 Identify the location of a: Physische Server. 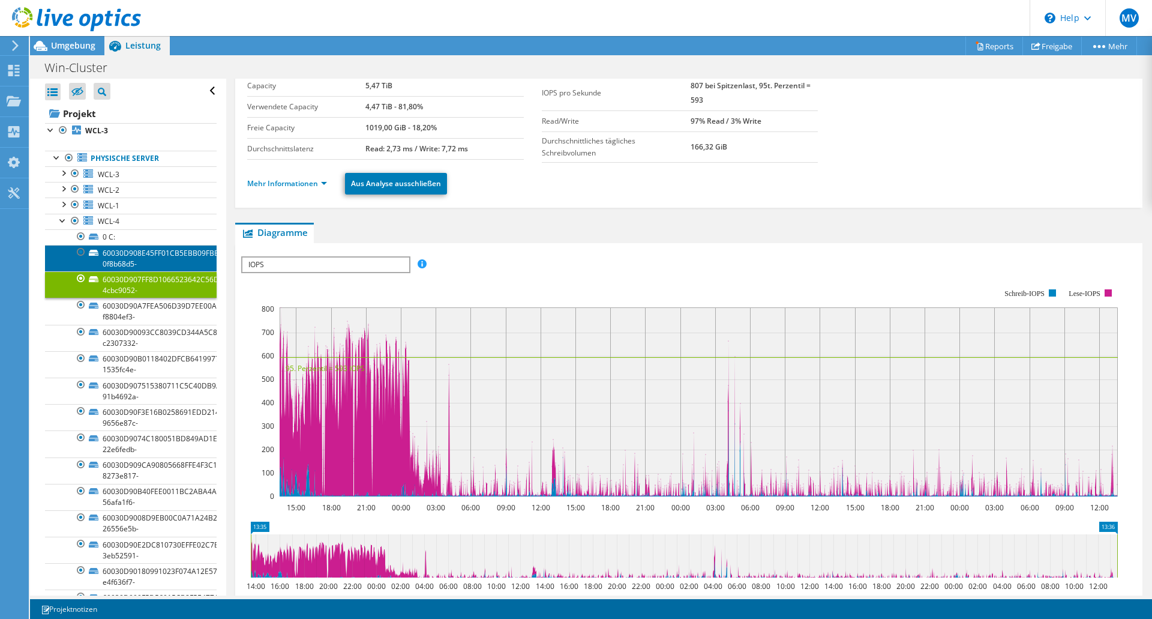
(131, 158).